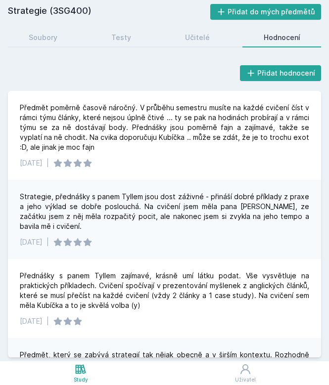 The image size is (329, 385). What do you see at coordinates (121, 38) in the screenshot?
I see `a: Testy` at bounding box center [121, 38].